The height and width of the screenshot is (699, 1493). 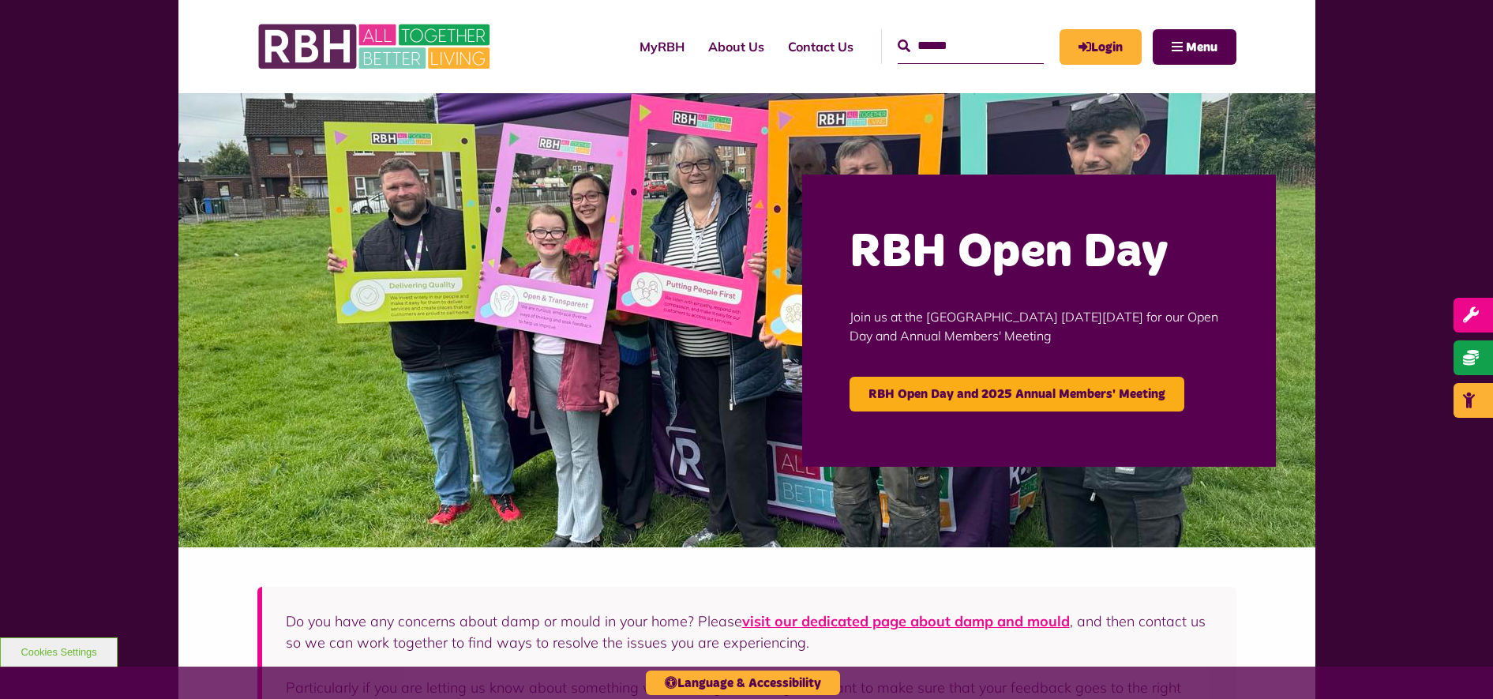 I want to click on a: Contact Us, so click(x=820, y=47).